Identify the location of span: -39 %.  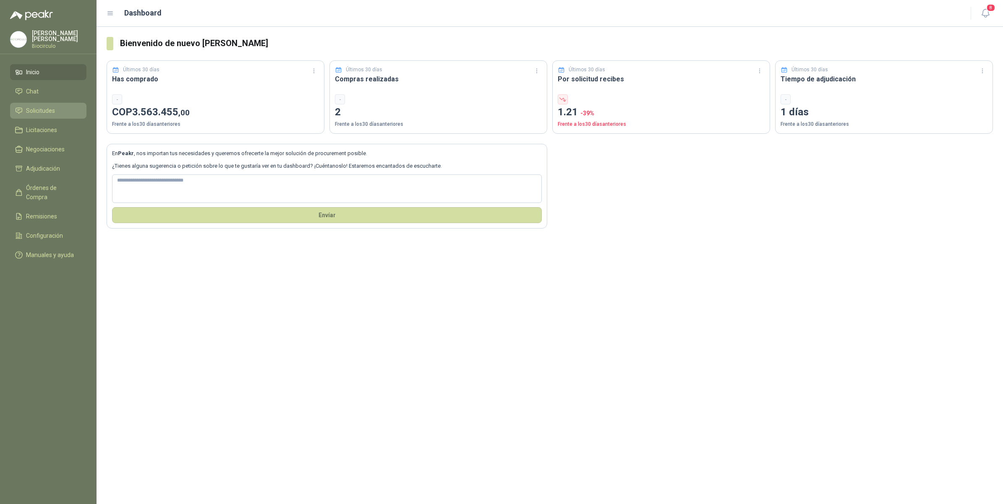
(587, 113).